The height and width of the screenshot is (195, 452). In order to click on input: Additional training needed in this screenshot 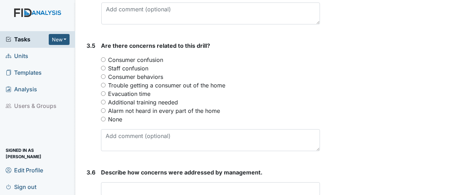, I will do `click(103, 102)`.